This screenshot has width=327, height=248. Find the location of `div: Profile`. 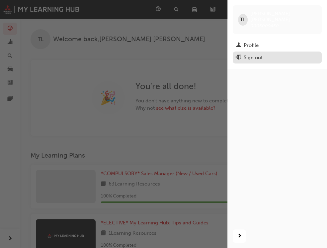

div: Profile is located at coordinates (251, 45).